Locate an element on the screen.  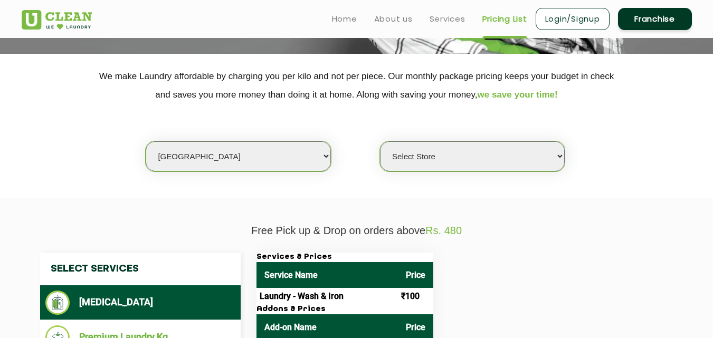
span: Rs. 480 is located at coordinates (443, 231).